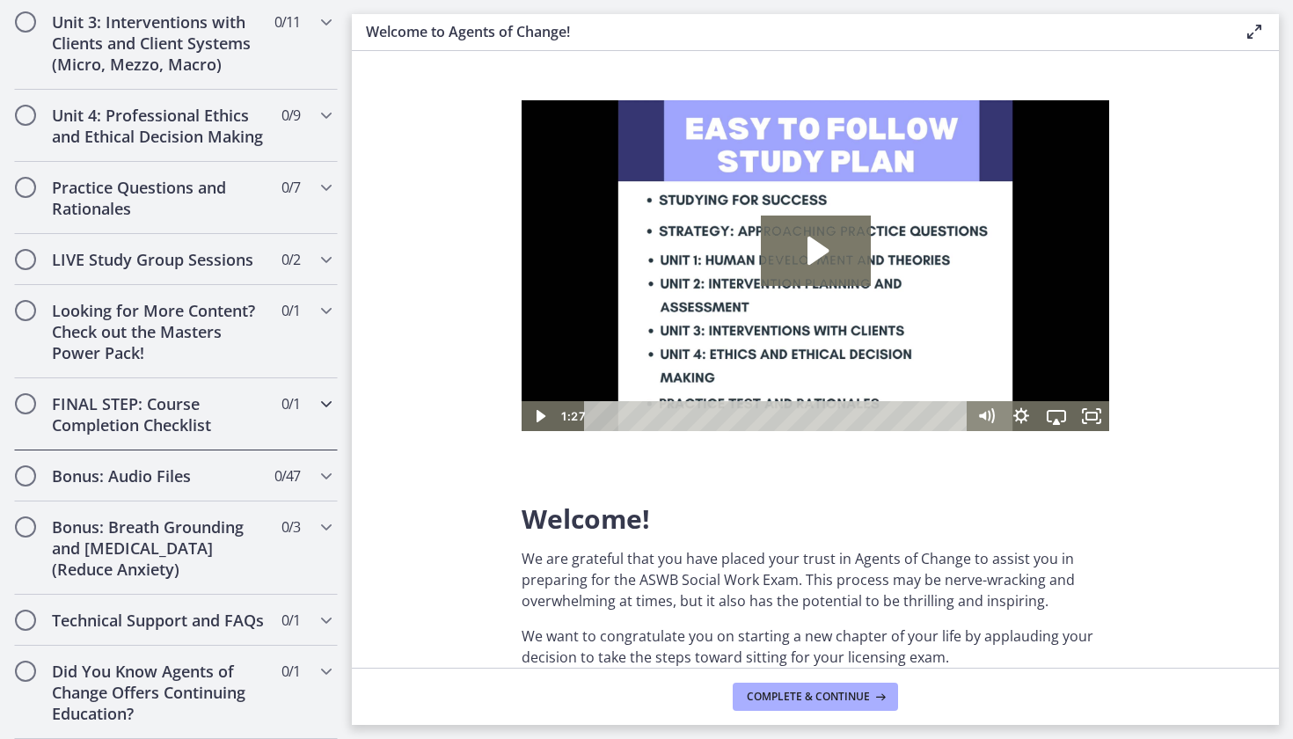  I want to click on span: 0 / 9, so click(290, 115).